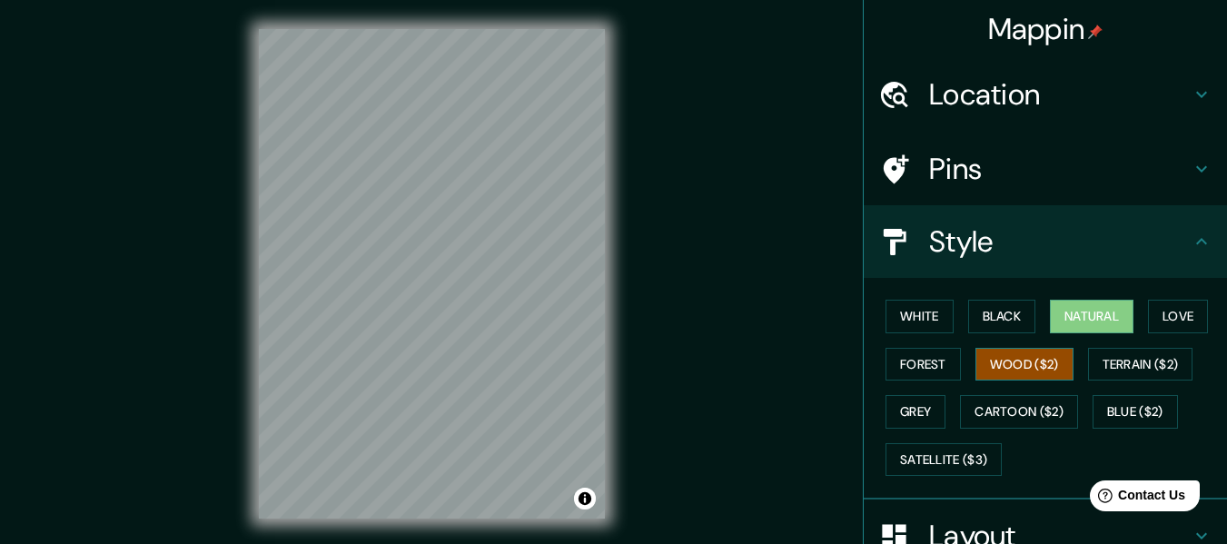 The image size is (1227, 544). What do you see at coordinates (1141, 364) in the screenshot?
I see `button: Terrain ($2)` at bounding box center [1141, 364].